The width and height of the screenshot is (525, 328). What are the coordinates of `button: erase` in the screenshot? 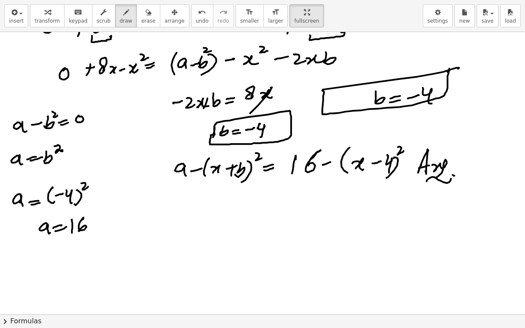 It's located at (148, 16).